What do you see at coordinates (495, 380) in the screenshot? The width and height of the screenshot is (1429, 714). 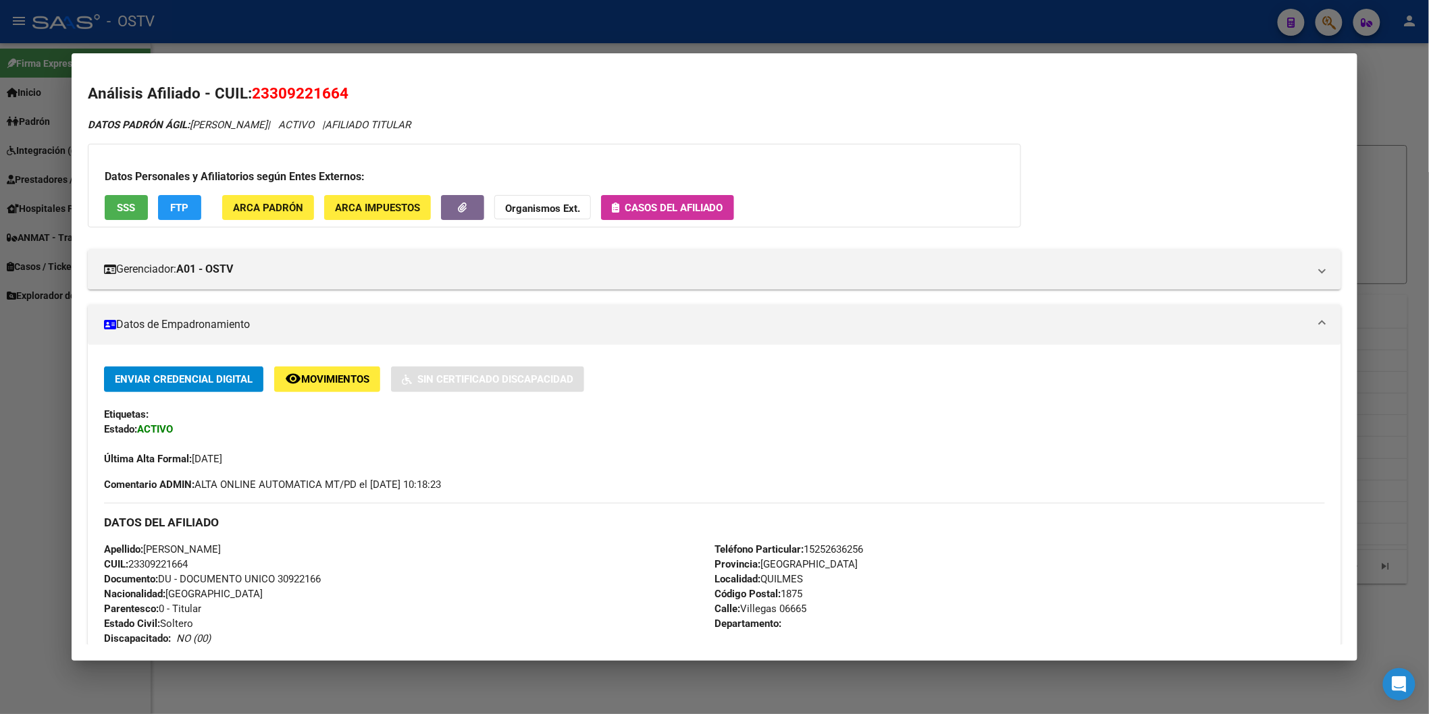 I see `span: Sin Certificado Discapacidad` at bounding box center [495, 380].